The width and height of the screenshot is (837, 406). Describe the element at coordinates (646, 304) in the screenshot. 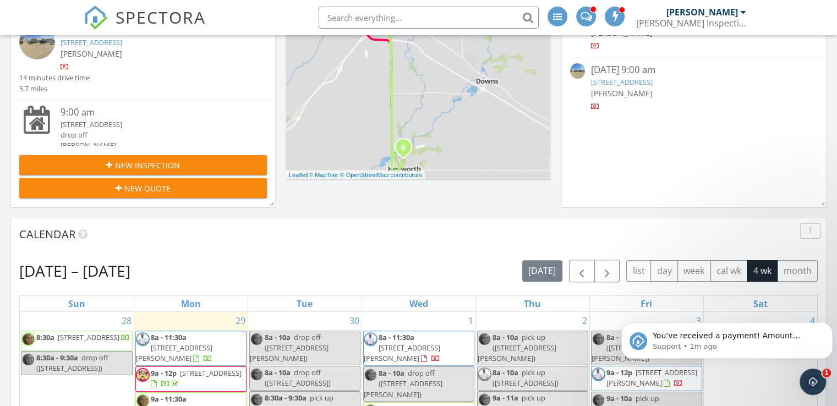

I see `a: Friday` at that location.